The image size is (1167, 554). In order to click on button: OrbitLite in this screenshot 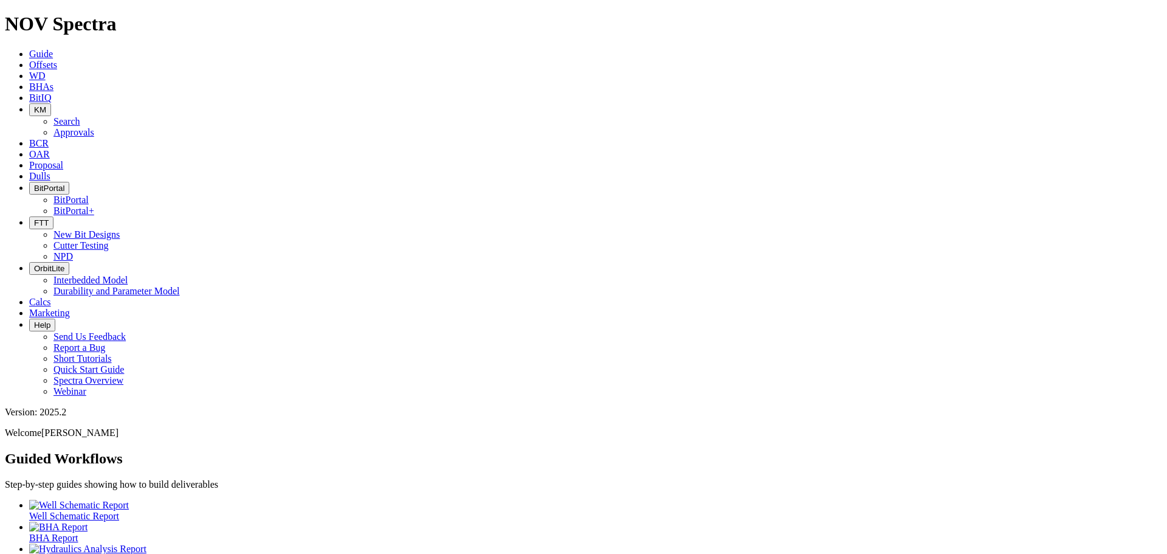, I will do `click(49, 268)`.